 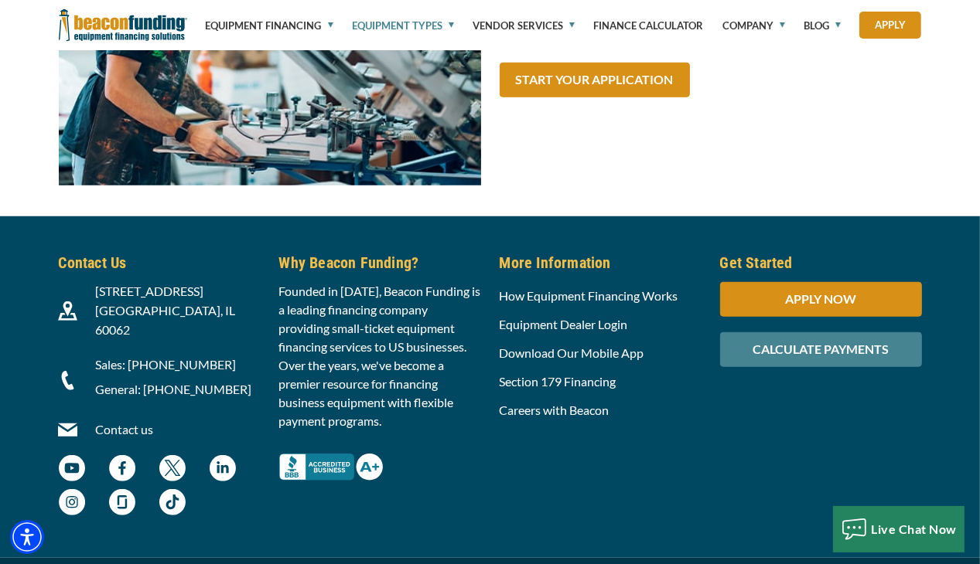 What do you see at coordinates (122, 469) in the screenshot?
I see `img: Beacon Funding Facebook` at bounding box center [122, 469].